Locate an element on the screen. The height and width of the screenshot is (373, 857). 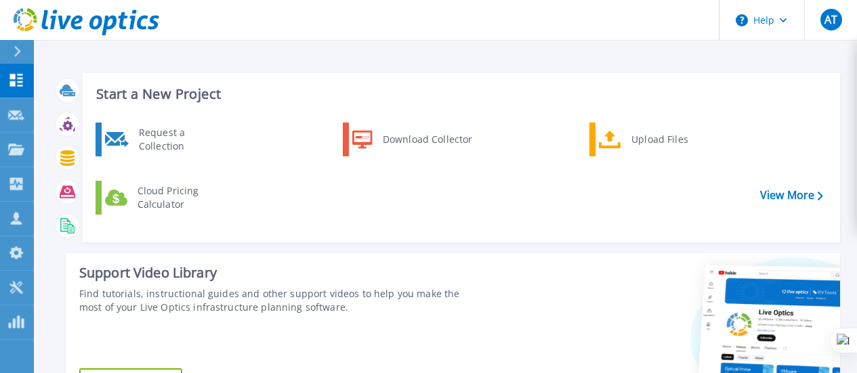
a: Cloud Pricing Calculator is located at coordinates (165, 198).